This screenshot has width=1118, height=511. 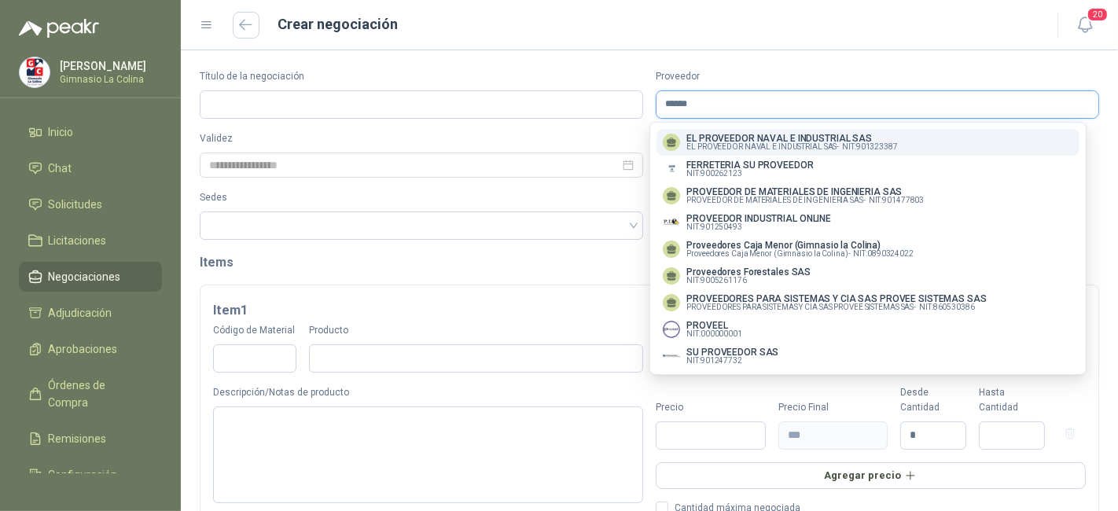 What do you see at coordinates (868, 329) in the screenshot?
I see `button: Company LogoPROVEELNIT:000000001` at bounding box center [868, 329].